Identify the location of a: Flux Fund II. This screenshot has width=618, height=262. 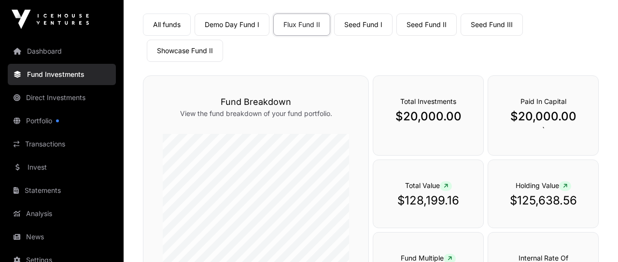
(302, 25).